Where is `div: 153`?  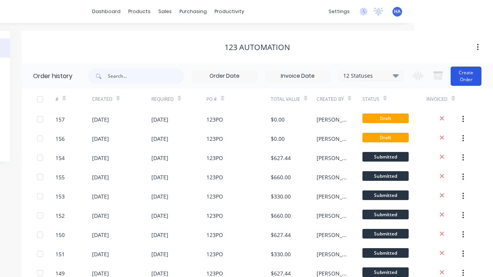 div: 153 is located at coordinates (60, 196).